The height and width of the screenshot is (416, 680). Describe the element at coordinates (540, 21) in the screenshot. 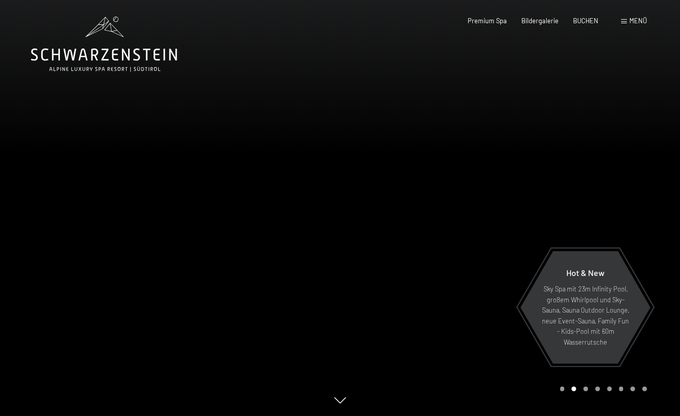

I see `span: Bildergalerie` at that location.